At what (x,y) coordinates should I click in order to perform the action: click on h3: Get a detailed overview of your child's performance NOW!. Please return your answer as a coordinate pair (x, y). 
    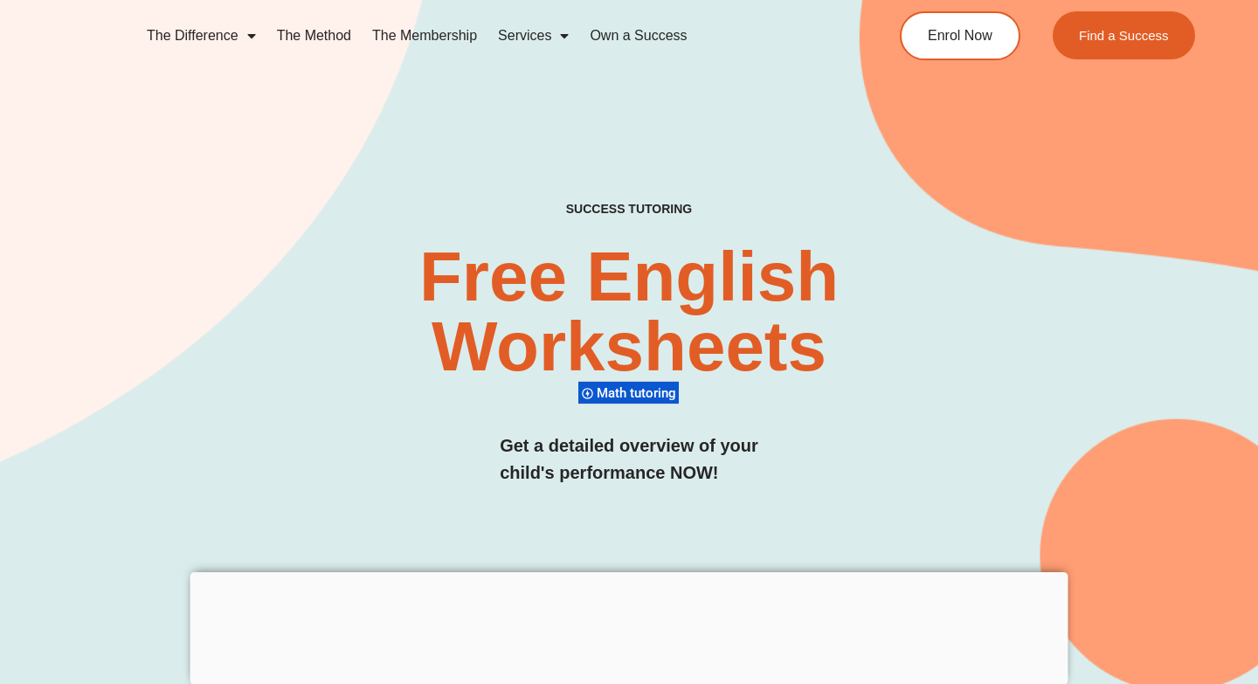
    Looking at the image, I should click on (629, 460).